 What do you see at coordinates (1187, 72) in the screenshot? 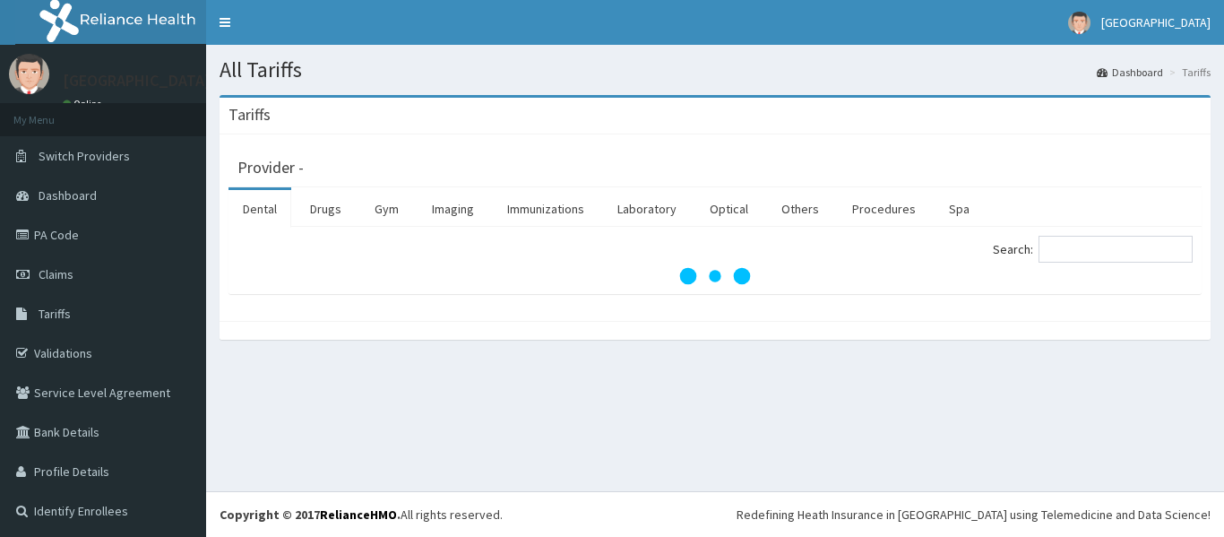
I see `li: Tariffs` at bounding box center [1187, 72].